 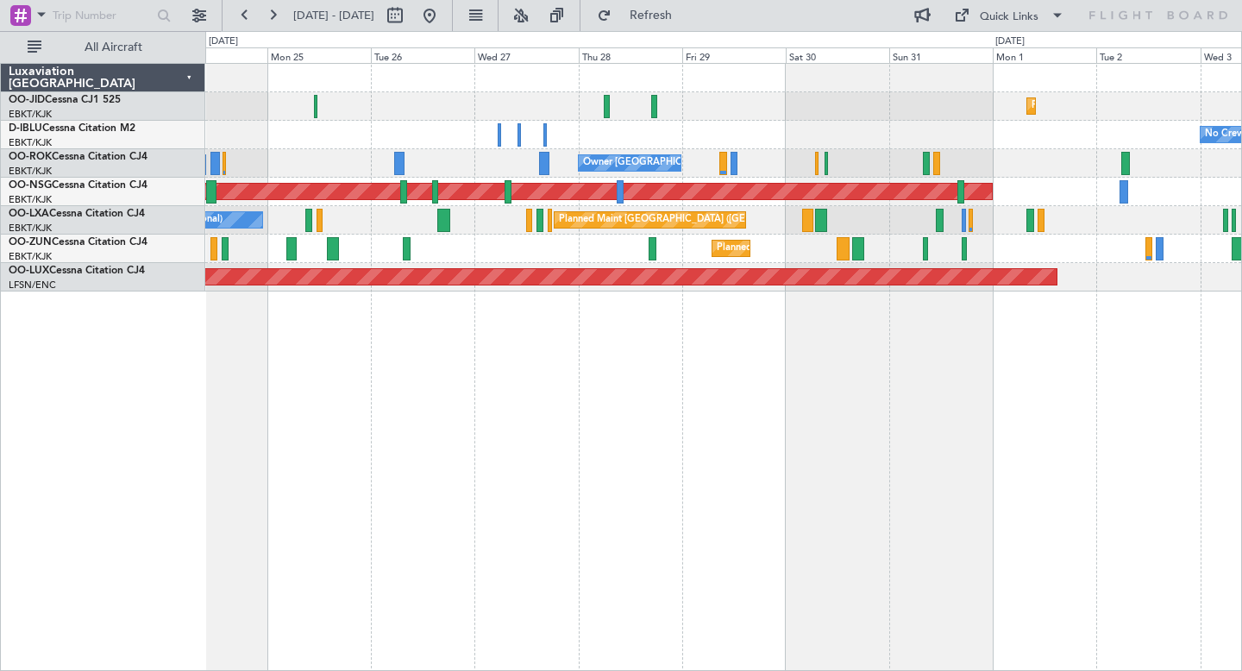 What do you see at coordinates (319, 55) in the screenshot?
I see `div: Mon 25` at bounding box center [319, 55].